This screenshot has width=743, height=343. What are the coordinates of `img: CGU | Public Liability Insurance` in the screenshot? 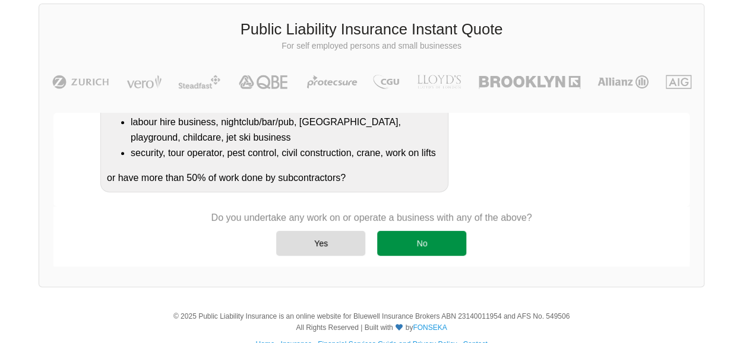 It's located at (386, 82).